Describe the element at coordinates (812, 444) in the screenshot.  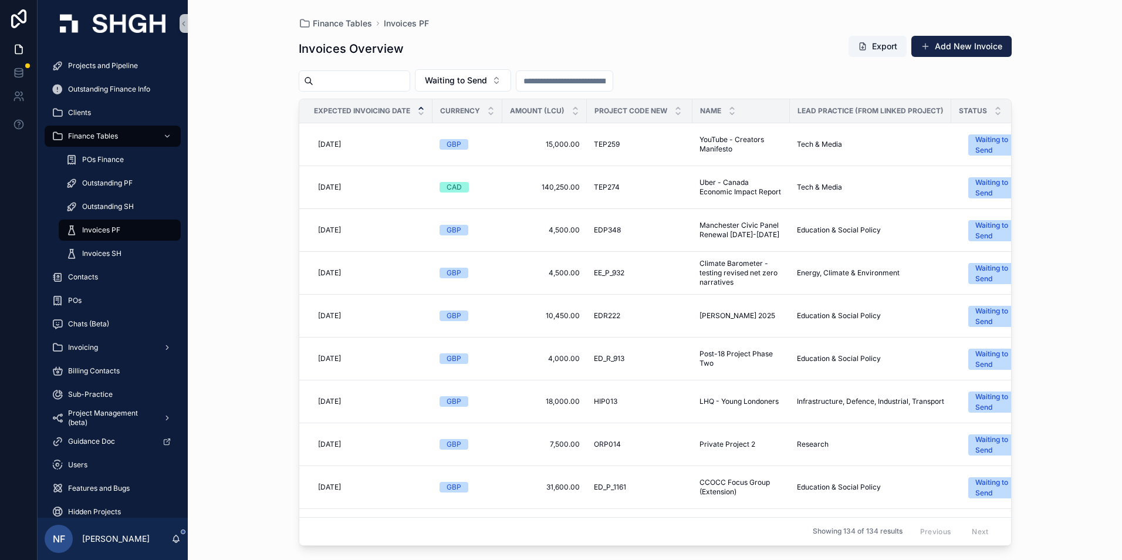
I see `span: Research` at that location.